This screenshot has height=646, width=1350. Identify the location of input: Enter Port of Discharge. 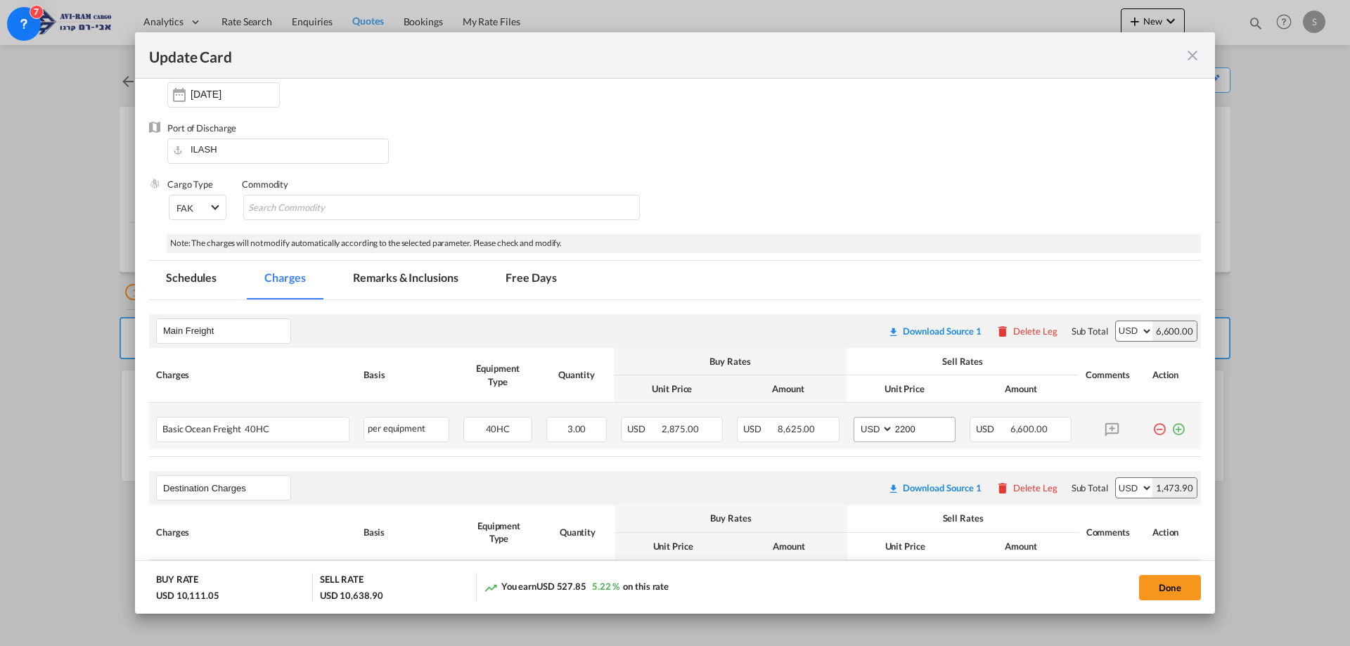
(281, 150).